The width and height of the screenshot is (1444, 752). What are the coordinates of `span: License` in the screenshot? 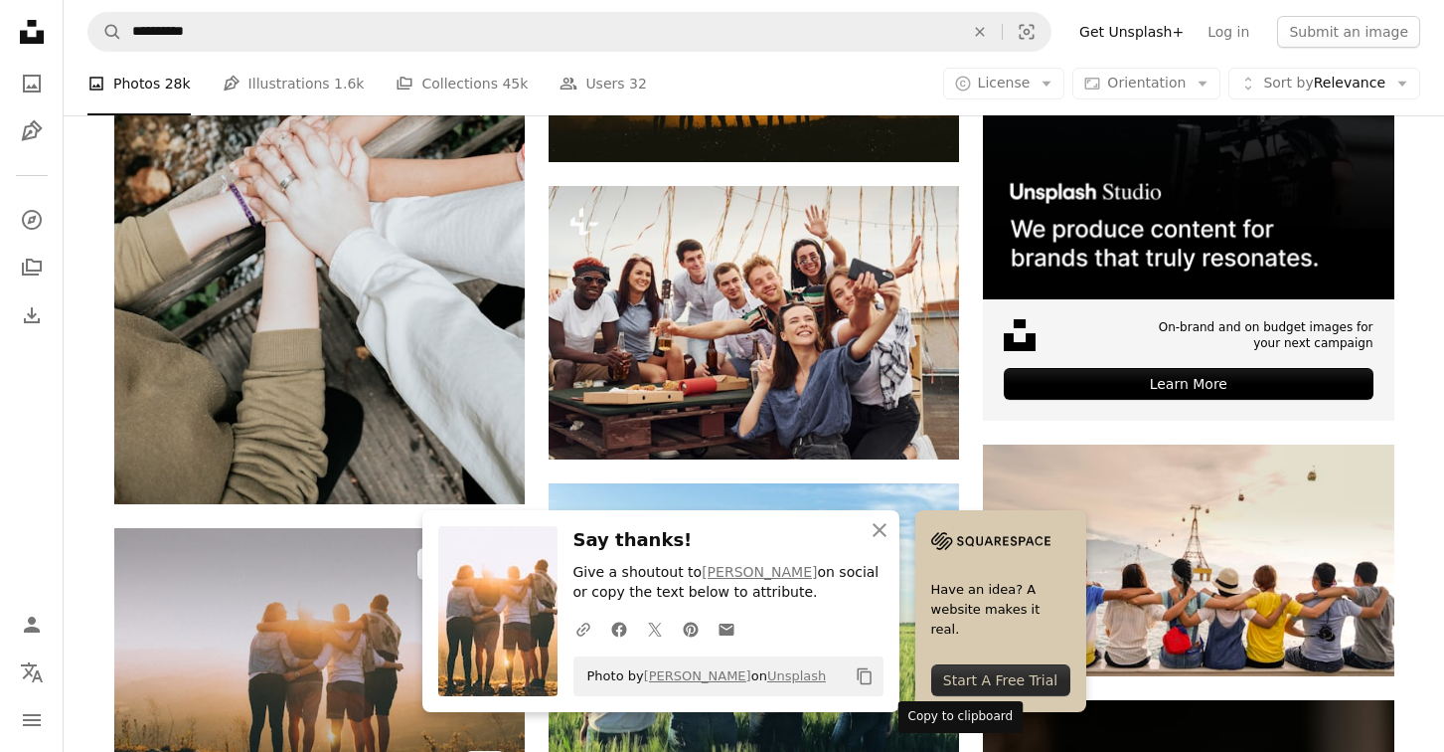 It's located at (1004, 83).